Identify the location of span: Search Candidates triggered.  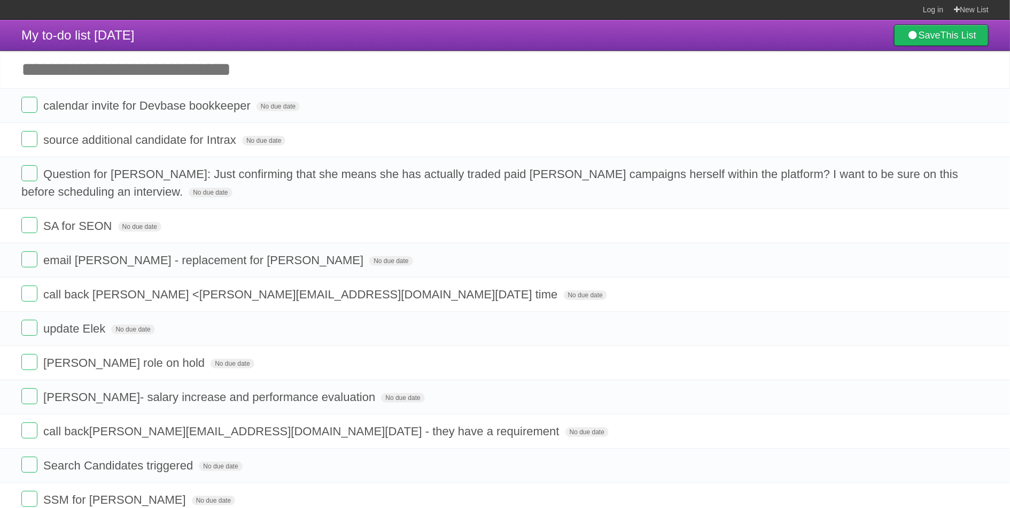
(119, 465).